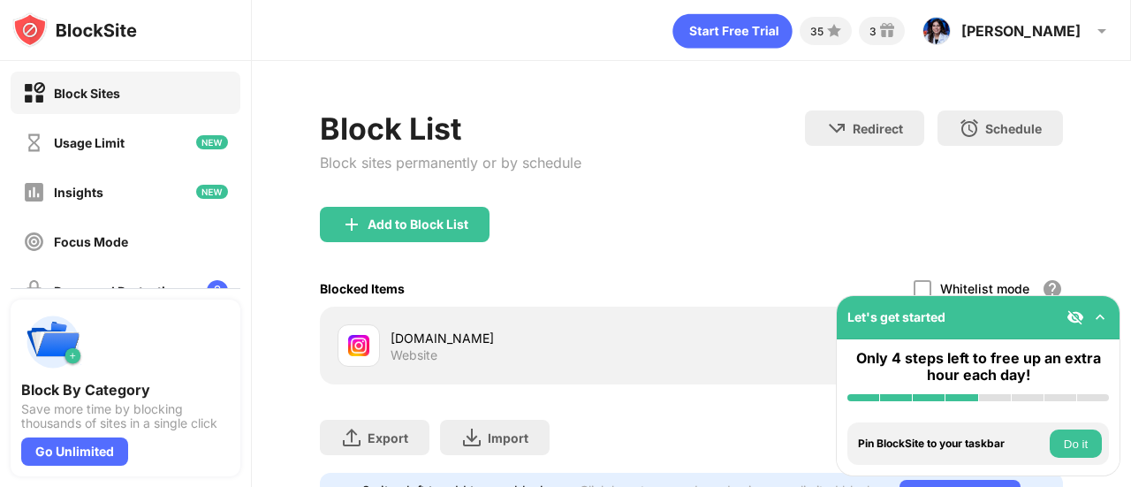 Image resolution: width=1131 pixels, height=487 pixels. What do you see at coordinates (450, 163) in the screenshot?
I see `div: Block sites permanently or by schedule` at bounding box center [450, 163].